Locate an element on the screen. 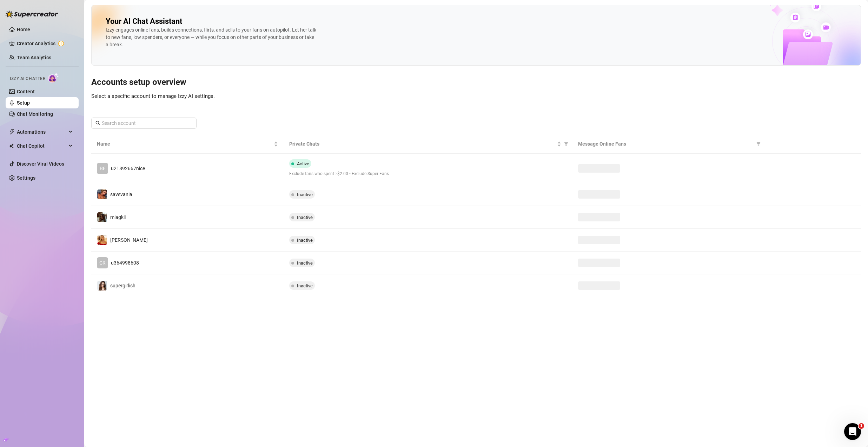  h3: Accounts setup overview is located at coordinates (476, 83).